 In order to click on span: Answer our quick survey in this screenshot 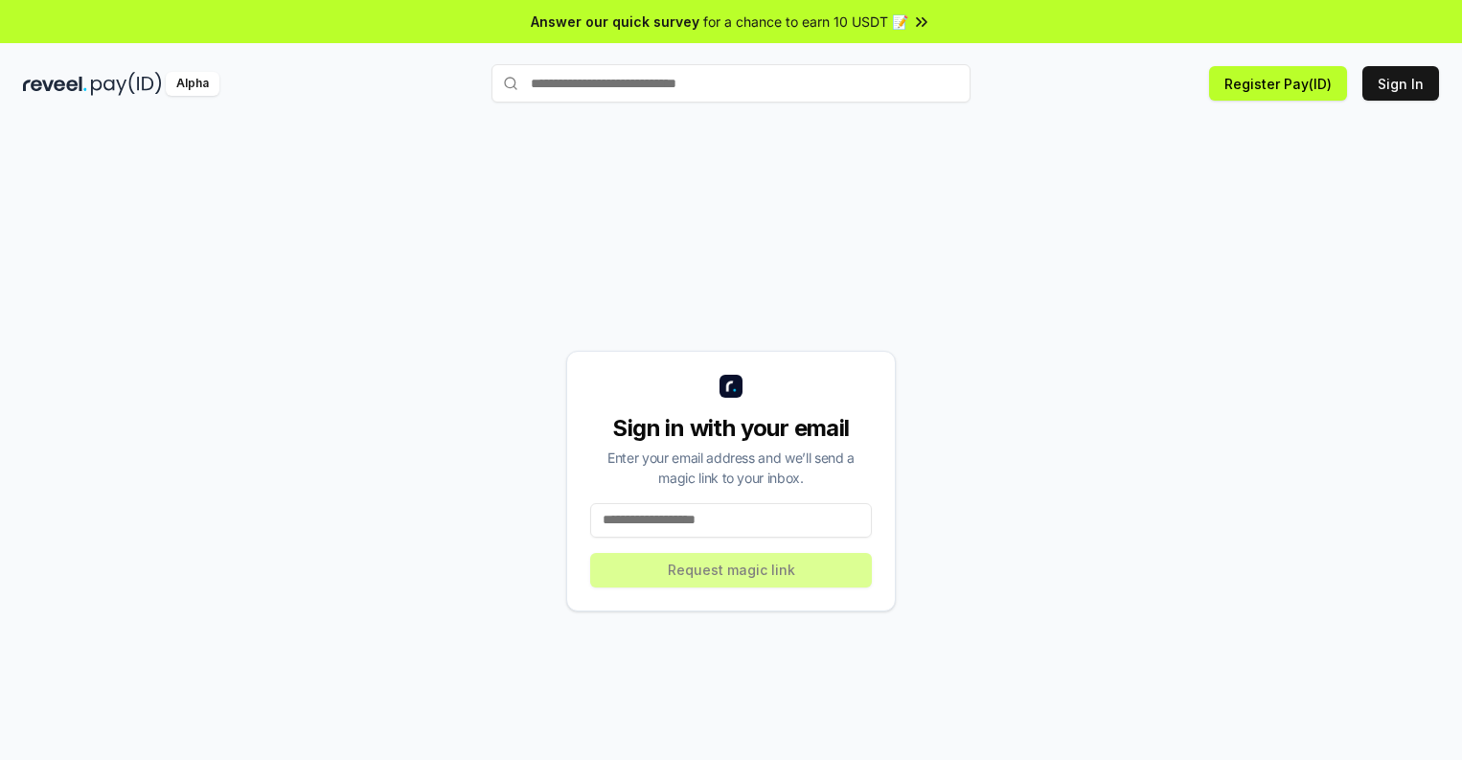, I will do `click(615, 21)`.